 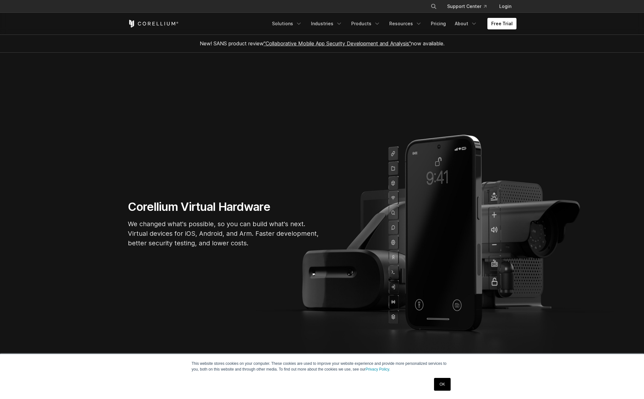 What do you see at coordinates (433, 6) in the screenshot?
I see `button: Search` at bounding box center [433, 6].